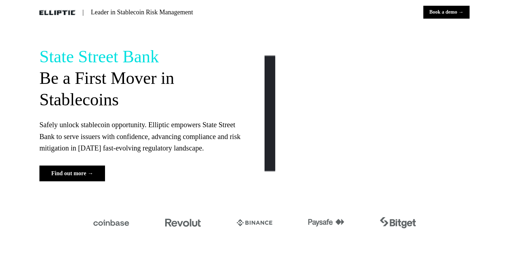 The width and height of the screenshot is (509, 258). What do you see at coordinates (99, 56) in the screenshot?
I see `span: State Street Bank` at bounding box center [99, 56].